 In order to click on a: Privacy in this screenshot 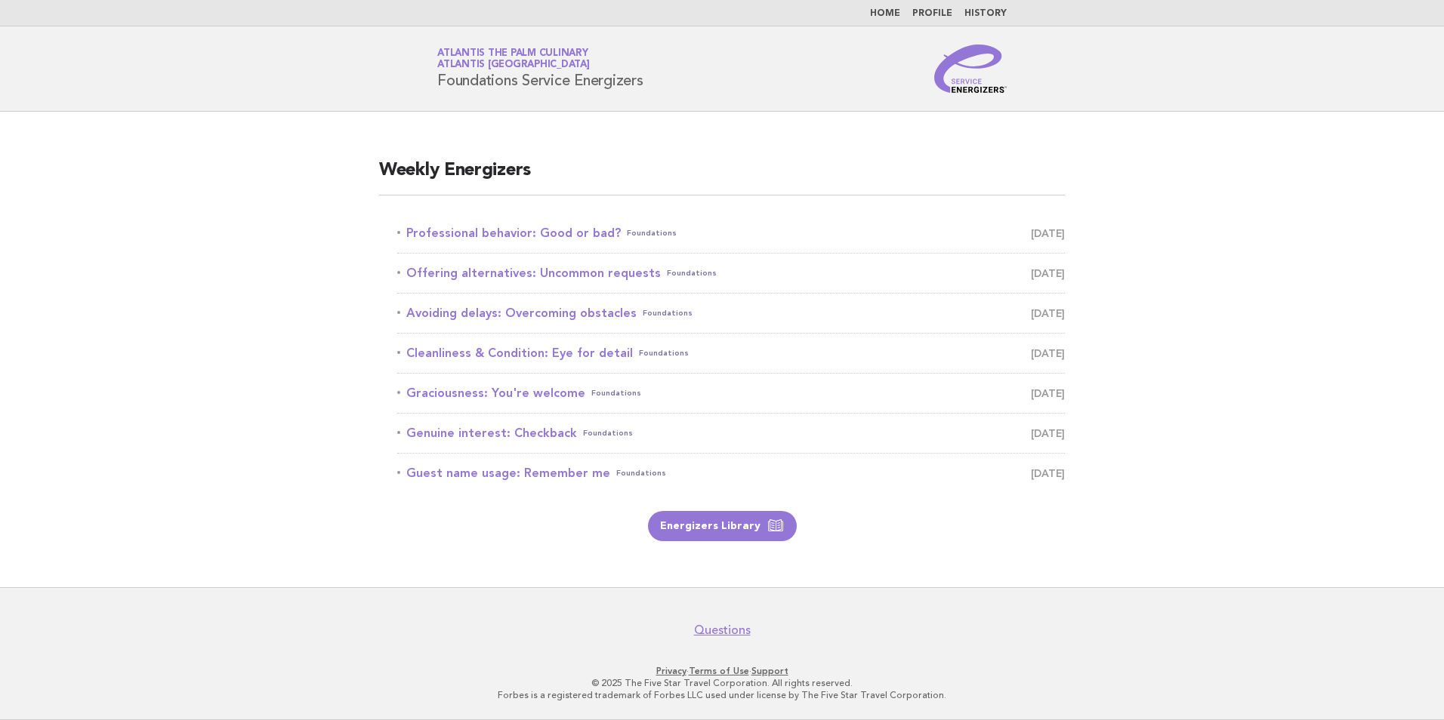, I will do `click(671, 671)`.